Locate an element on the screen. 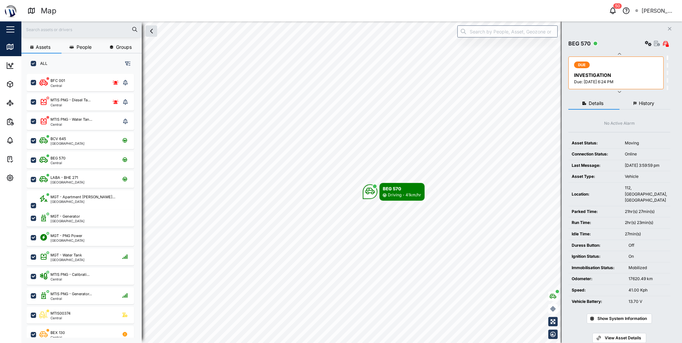  div: MGT - Water Tank is located at coordinates (66, 255).